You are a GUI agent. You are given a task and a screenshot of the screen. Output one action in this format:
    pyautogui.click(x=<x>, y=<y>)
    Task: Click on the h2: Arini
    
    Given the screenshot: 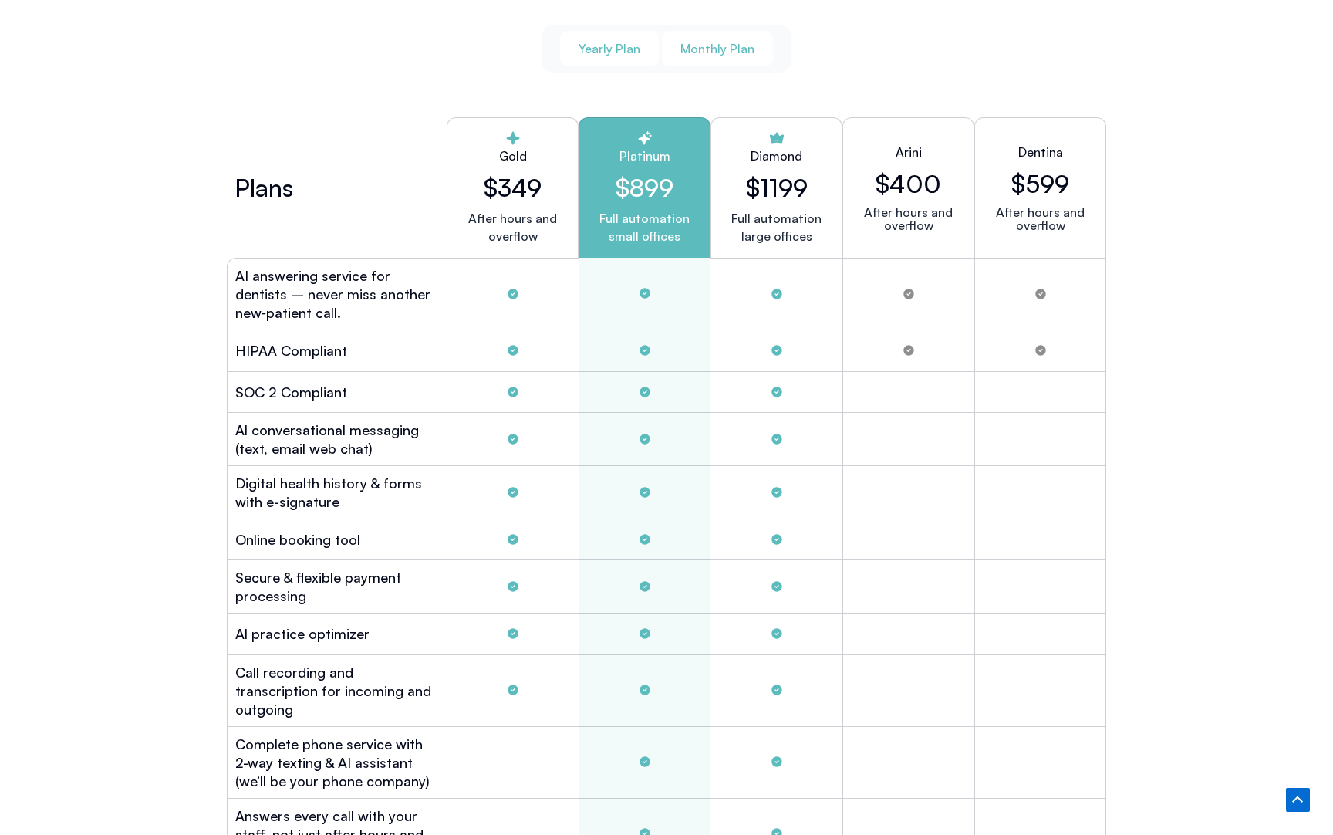 What is the action you would take?
    pyautogui.click(x=909, y=152)
    